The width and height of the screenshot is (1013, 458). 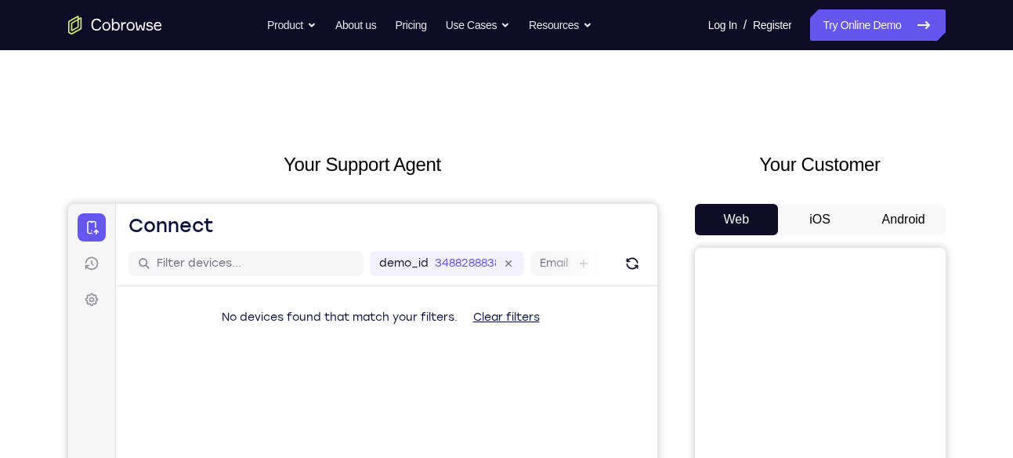 What do you see at coordinates (737, 219) in the screenshot?
I see `button: Web` at bounding box center [737, 219].